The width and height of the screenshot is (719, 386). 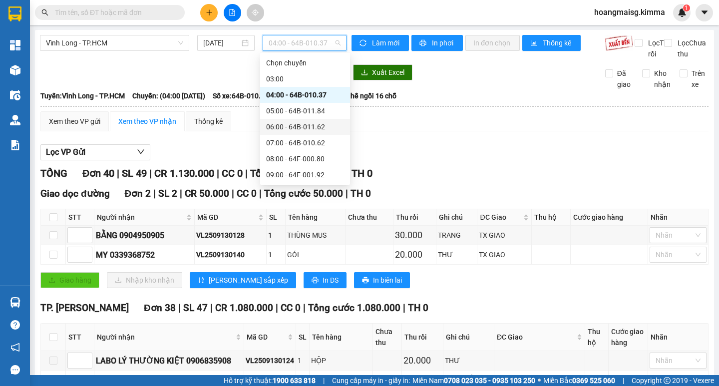 What do you see at coordinates (232, 12) in the screenshot?
I see `span: file-add` at bounding box center [232, 12].